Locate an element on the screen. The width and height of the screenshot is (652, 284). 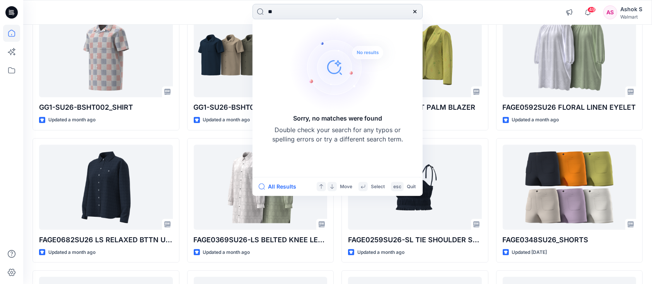
div: Walmart is located at coordinates (631, 17).